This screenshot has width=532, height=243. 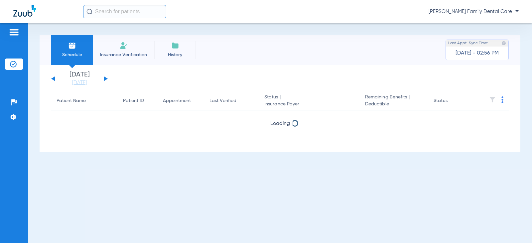 I want to click on img: Schedule, so click(x=72, y=46).